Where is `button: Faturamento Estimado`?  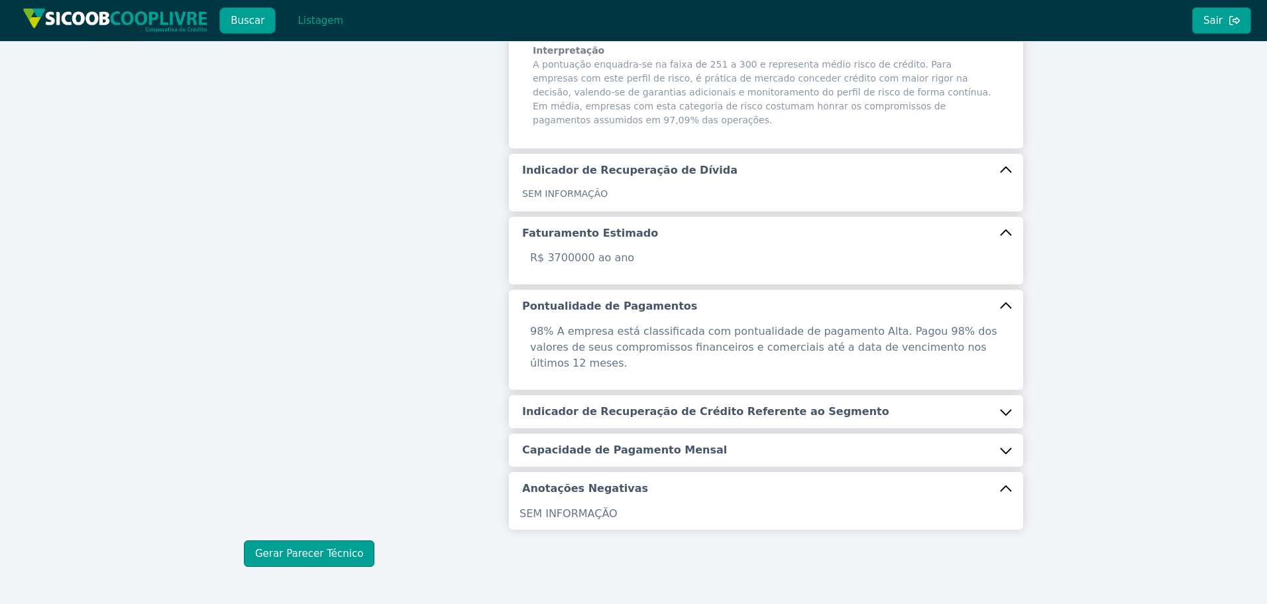
button: Faturamento Estimado is located at coordinates (766, 233).